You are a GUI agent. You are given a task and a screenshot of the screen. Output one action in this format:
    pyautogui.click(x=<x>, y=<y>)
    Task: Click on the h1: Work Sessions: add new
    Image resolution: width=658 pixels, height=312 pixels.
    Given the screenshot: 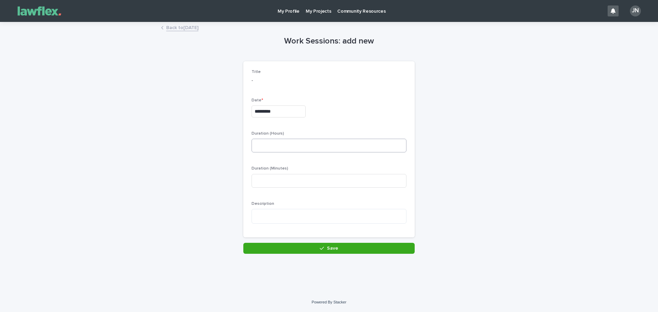 What is the action you would take?
    pyautogui.click(x=329, y=41)
    